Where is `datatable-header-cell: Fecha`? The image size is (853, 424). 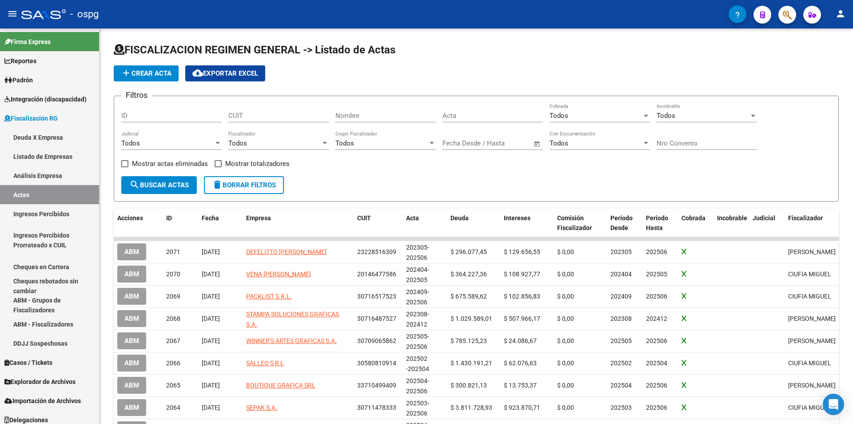
datatable-header-cell: Fecha is located at coordinates (220, 223).